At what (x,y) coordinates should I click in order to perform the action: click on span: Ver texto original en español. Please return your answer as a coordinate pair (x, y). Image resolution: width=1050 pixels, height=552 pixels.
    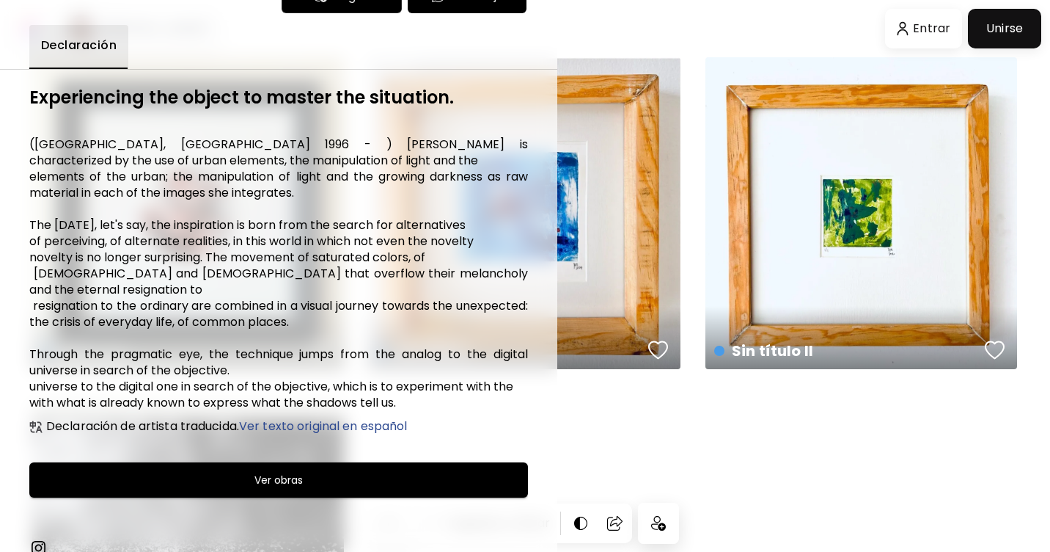
    Looking at the image, I should click on (323, 425).